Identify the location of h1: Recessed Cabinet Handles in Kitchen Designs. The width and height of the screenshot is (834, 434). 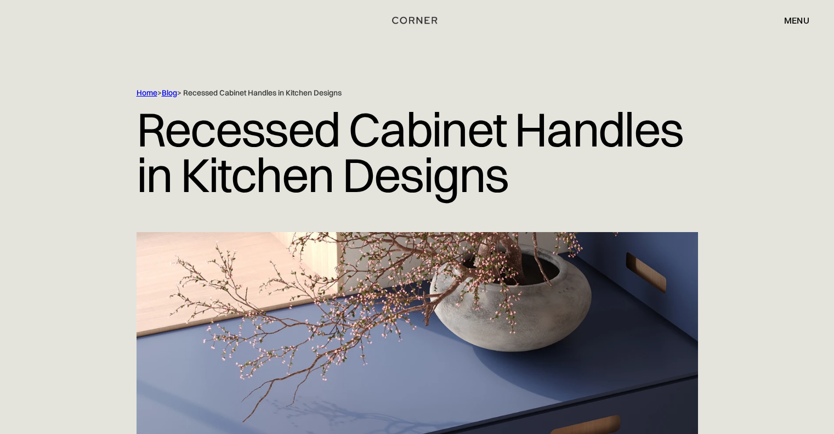
(417, 152).